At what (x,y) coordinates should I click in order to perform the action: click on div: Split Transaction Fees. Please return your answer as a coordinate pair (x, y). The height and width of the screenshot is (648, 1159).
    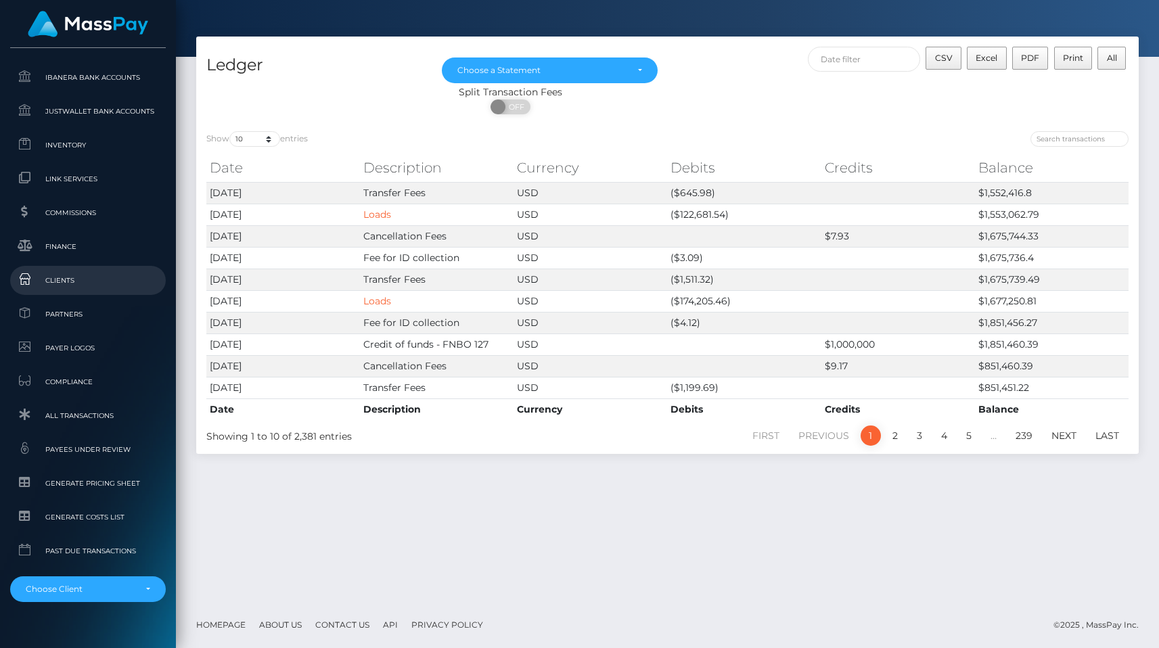
    Looking at the image, I should click on (510, 92).